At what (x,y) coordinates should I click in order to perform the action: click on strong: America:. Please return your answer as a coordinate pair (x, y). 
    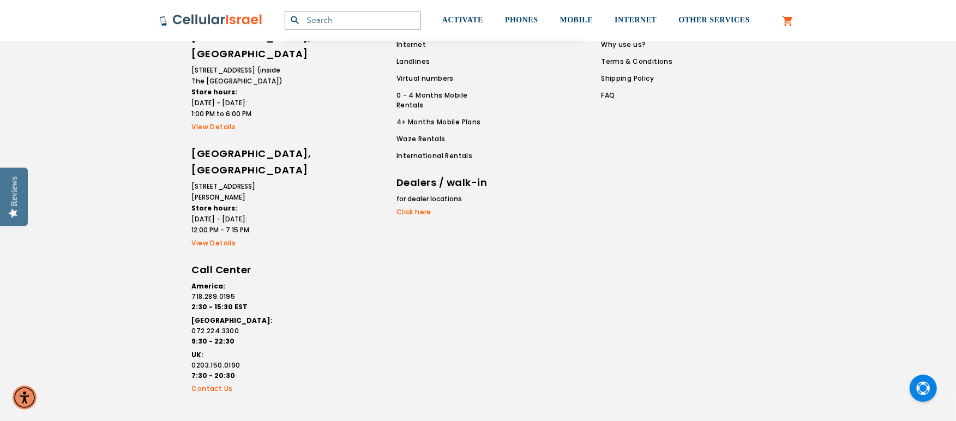
    Looking at the image, I should click on (209, 286).